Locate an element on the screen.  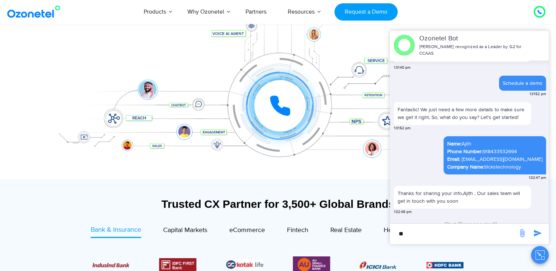
span: Real Estate is located at coordinates (346, 230).